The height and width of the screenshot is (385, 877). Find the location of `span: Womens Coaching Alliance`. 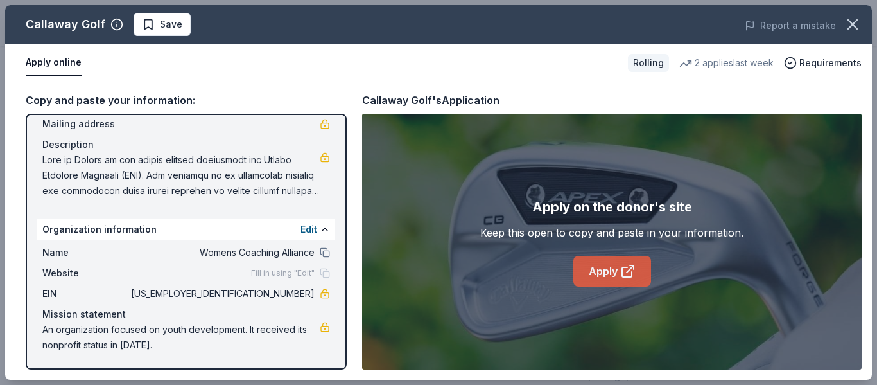

span: Womens Coaching Alliance is located at coordinates (222, 252).